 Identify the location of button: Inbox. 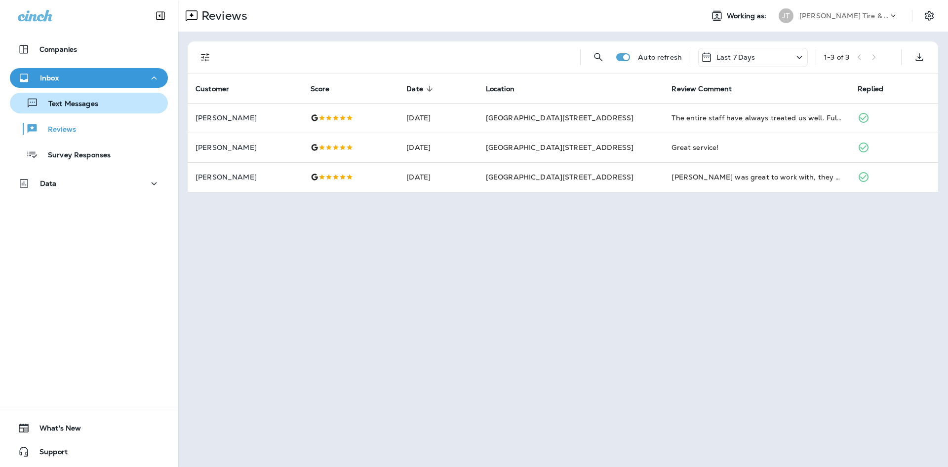
(89, 78).